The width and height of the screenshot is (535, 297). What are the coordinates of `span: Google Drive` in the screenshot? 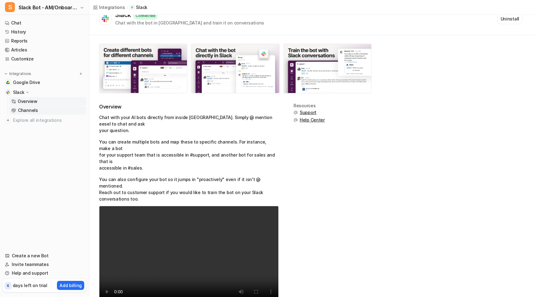 It's located at (27, 82).